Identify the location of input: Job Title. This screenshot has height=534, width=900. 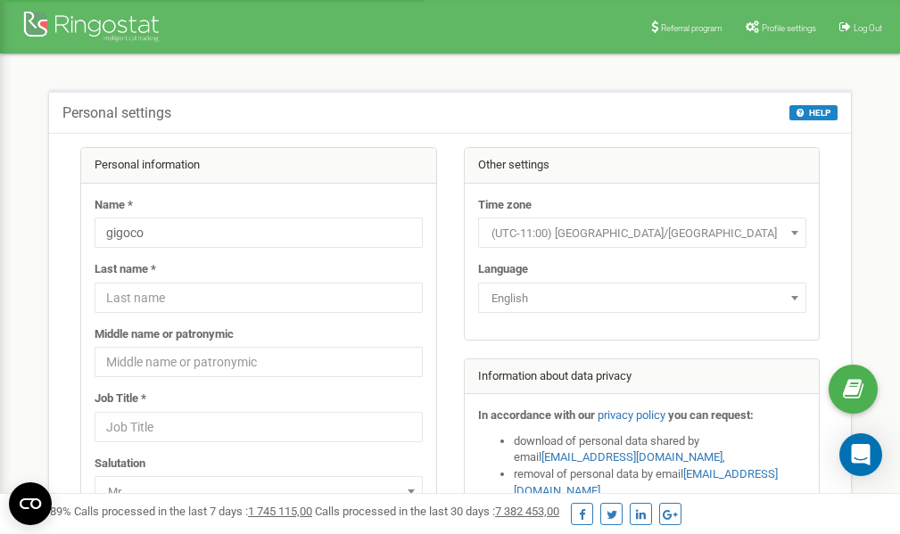
(259, 427).